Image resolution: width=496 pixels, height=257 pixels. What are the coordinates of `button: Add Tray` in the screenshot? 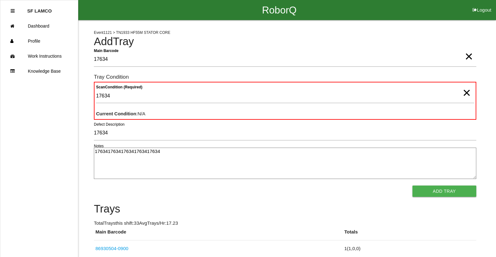 It's located at (445, 191).